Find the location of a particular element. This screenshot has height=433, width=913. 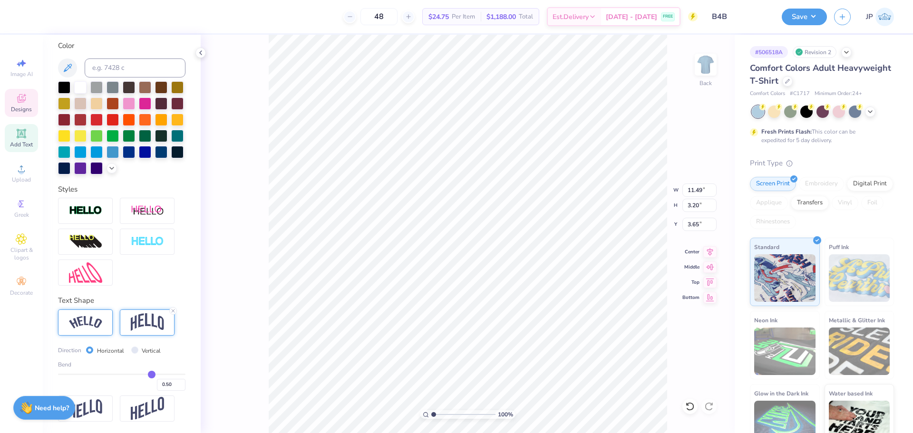

label: Vertical is located at coordinates (151, 351).